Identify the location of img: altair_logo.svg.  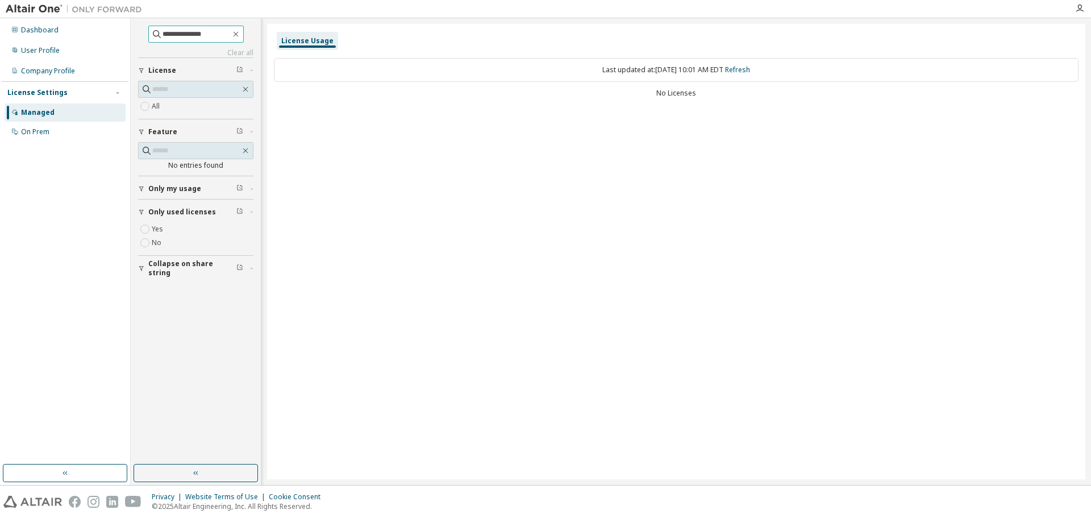
(32, 501).